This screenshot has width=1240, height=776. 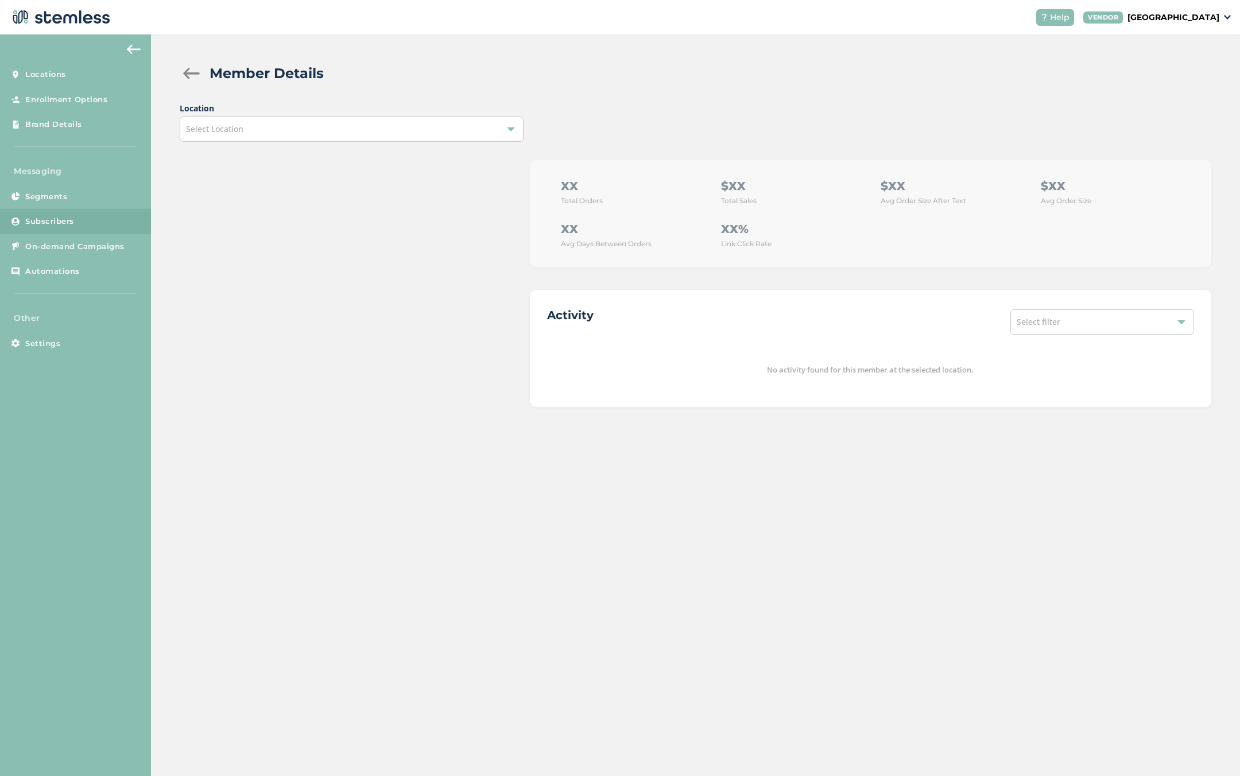 I want to click on span: Segments, so click(x=46, y=197).